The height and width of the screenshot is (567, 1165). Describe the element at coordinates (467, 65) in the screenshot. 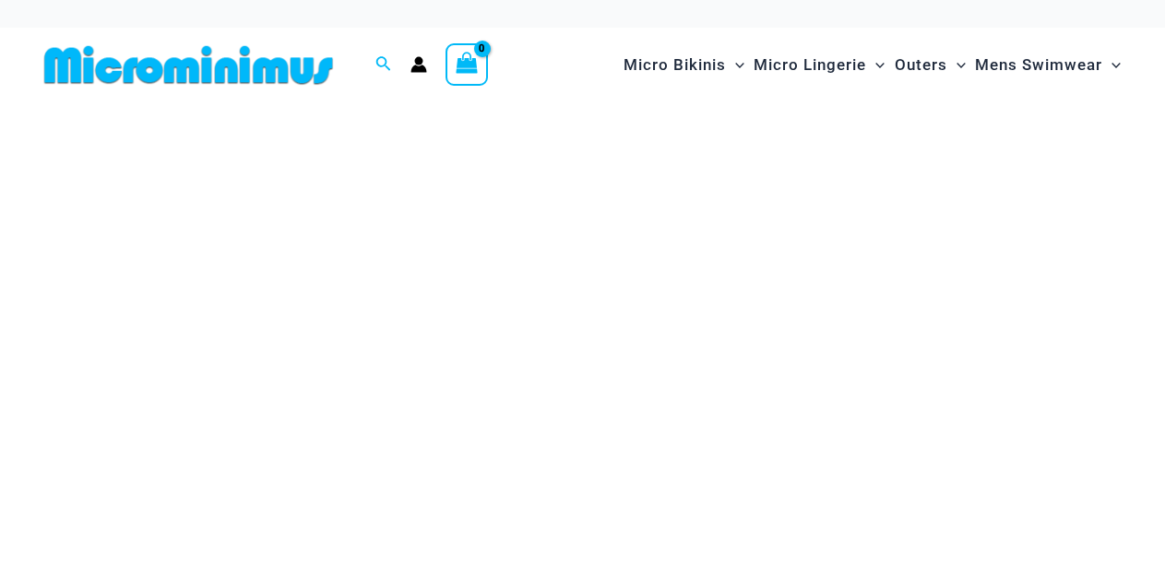

I see `a: View Shopping Cart, empty` at that location.